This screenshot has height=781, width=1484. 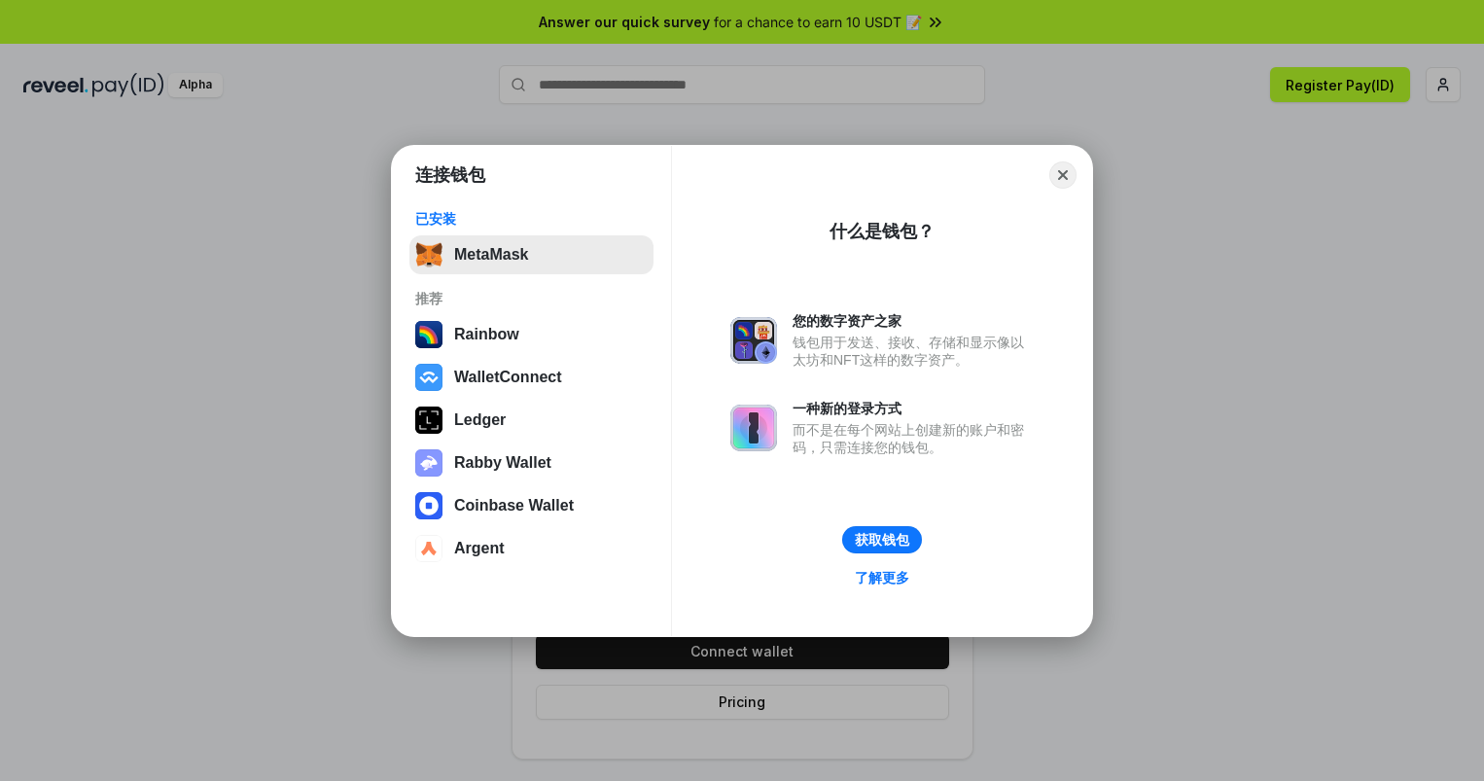 What do you see at coordinates (480, 420) in the screenshot?
I see `div: Ledger` at bounding box center [480, 420].